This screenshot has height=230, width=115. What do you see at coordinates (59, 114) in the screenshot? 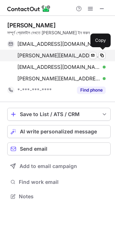
I see `button: save-profile-one-click` at bounding box center [59, 114].